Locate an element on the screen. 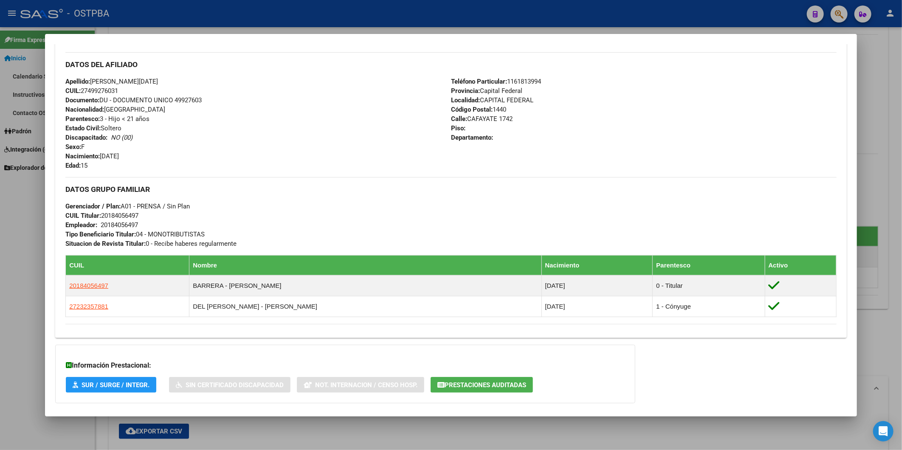  th: Parentesco is located at coordinates (709, 265).